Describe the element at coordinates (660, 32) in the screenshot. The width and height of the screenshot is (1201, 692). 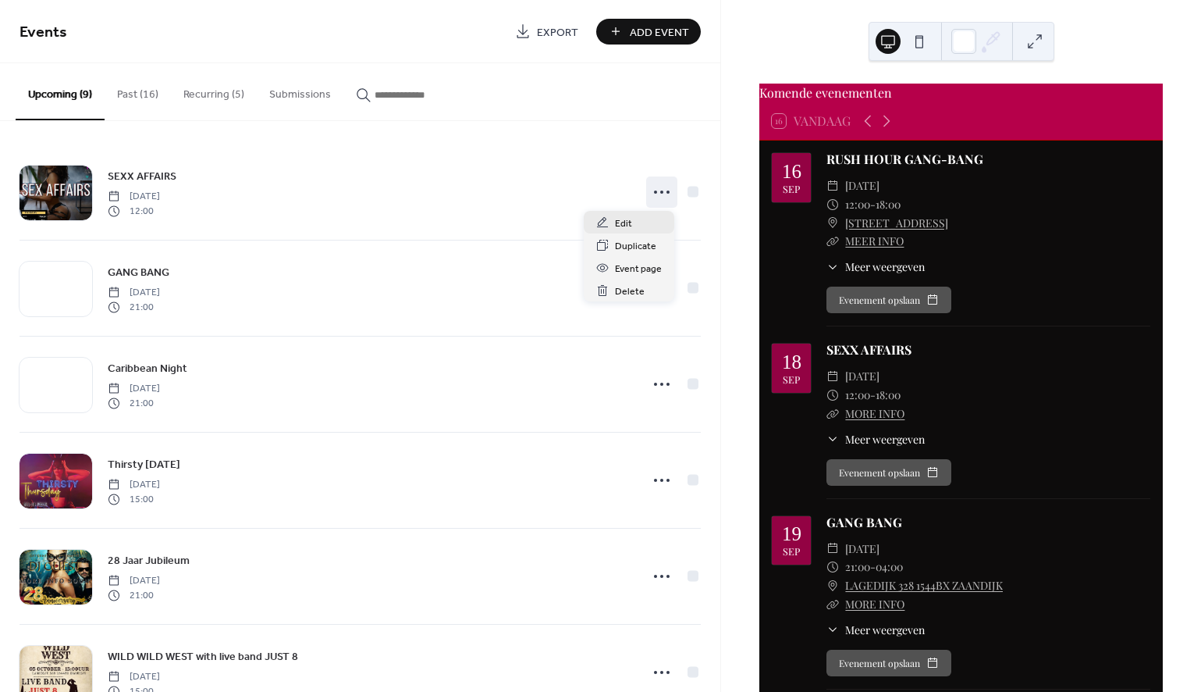
I see `span: Add Event` at that location.